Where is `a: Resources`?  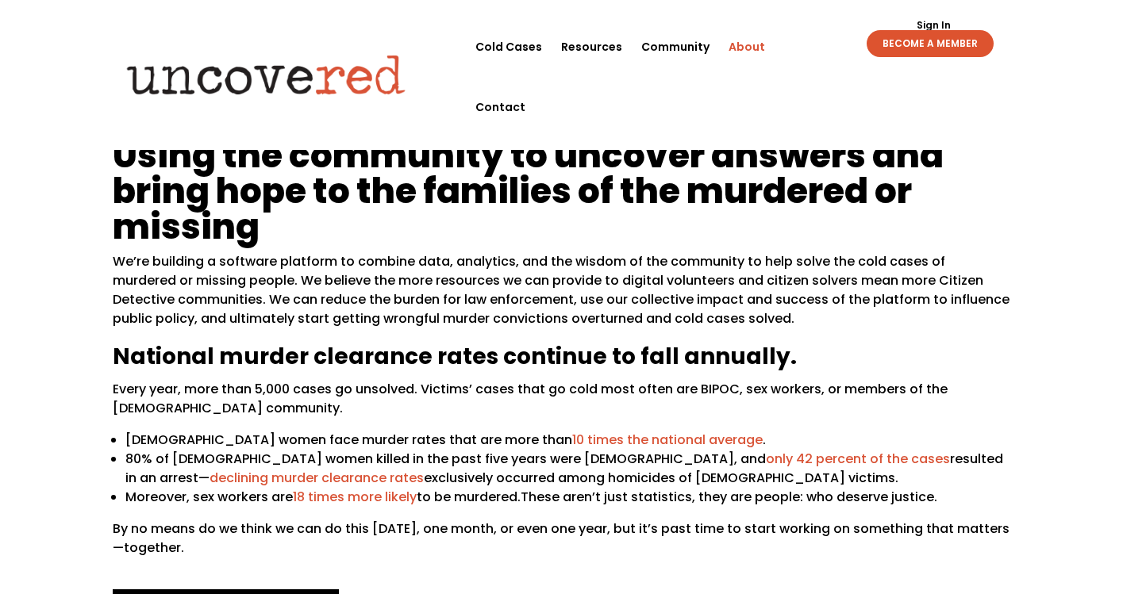 a: Resources is located at coordinates (591, 47).